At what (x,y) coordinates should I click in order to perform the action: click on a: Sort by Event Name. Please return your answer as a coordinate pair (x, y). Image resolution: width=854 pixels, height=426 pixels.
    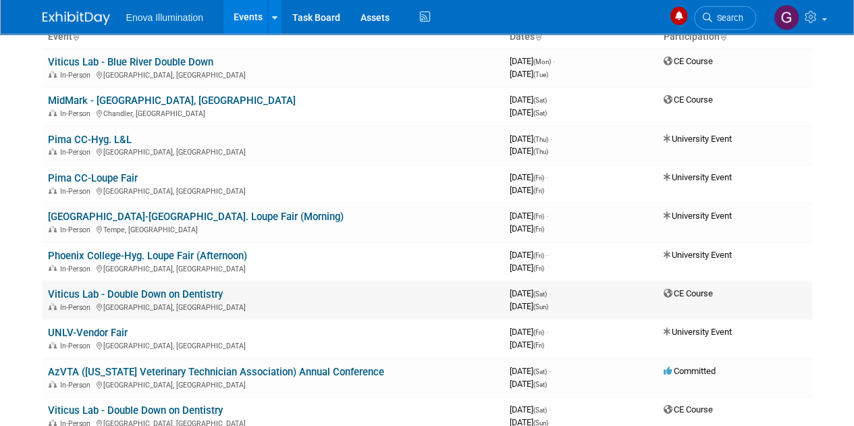
    Looking at the image, I should click on (76, 36).